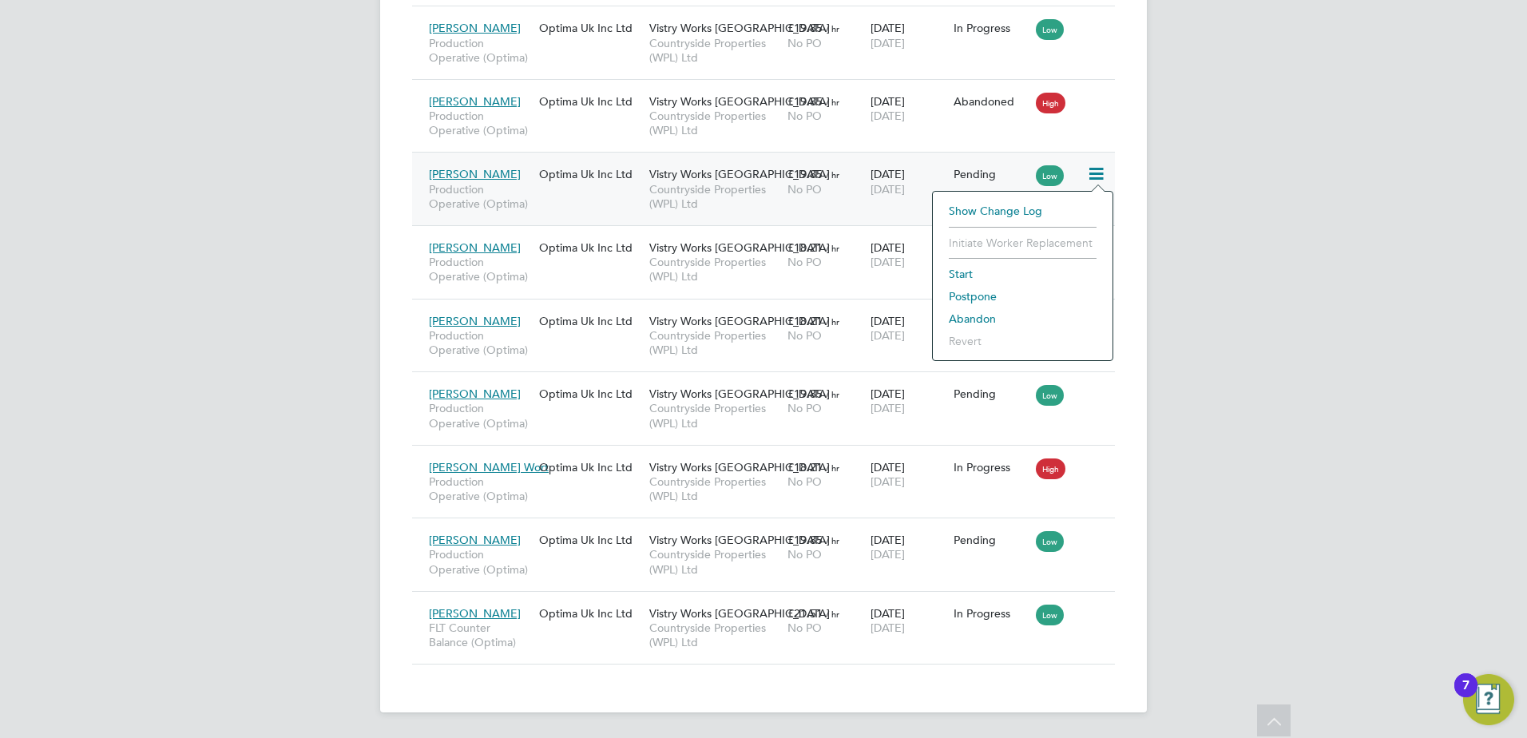 The width and height of the screenshot is (1527, 738). I want to click on li: Start, so click(1022, 274).